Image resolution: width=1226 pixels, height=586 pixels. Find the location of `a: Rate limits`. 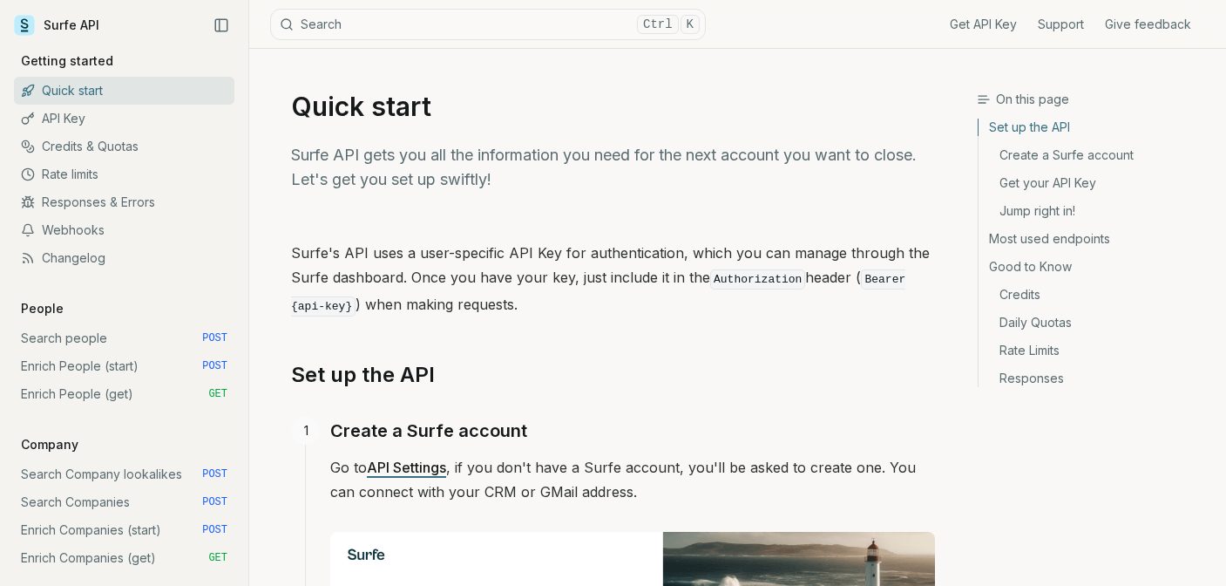

a: Rate limits is located at coordinates (124, 174).